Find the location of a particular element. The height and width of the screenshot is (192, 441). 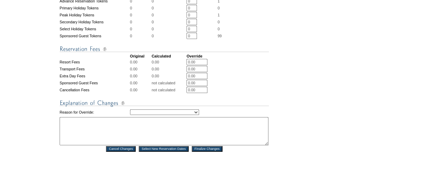

input: Finalize Changes is located at coordinates (207, 149).